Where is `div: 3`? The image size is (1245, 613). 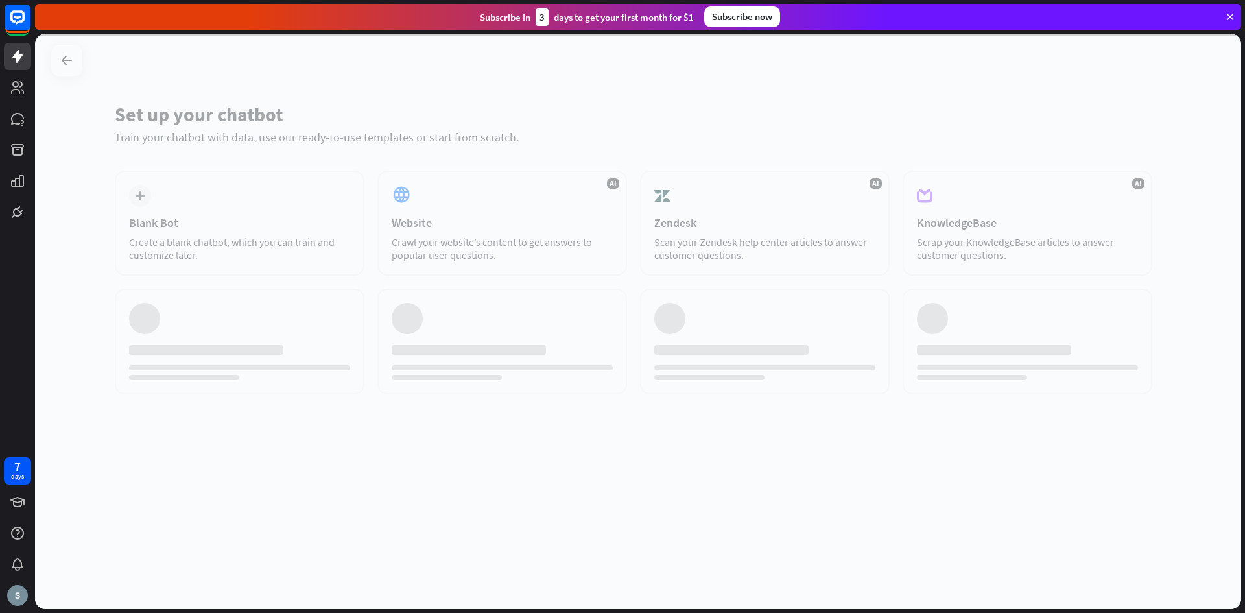
div: 3 is located at coordinates (542, 17).